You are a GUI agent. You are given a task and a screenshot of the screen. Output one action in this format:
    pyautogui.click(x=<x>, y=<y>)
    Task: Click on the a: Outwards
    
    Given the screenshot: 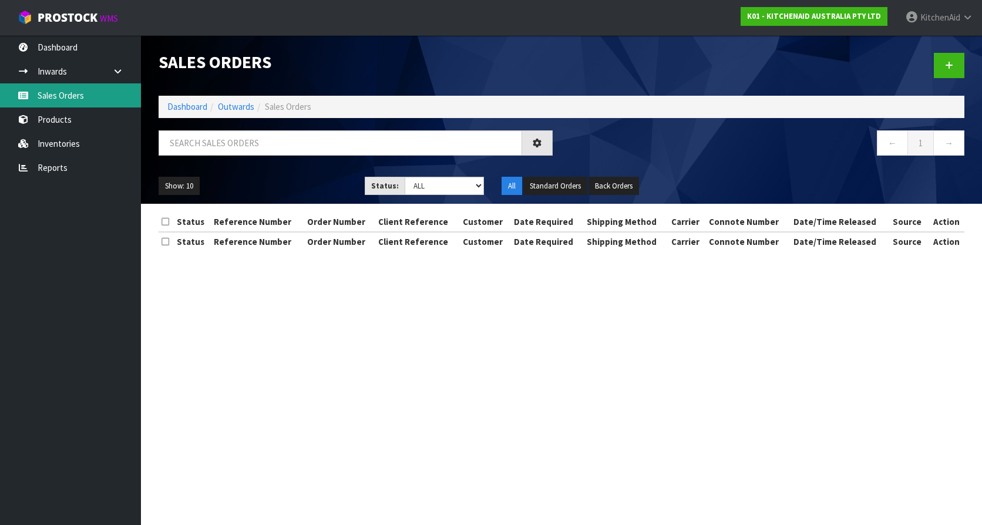 What is the action you would take?
    pyautogui.click(x=236, y=106)
    